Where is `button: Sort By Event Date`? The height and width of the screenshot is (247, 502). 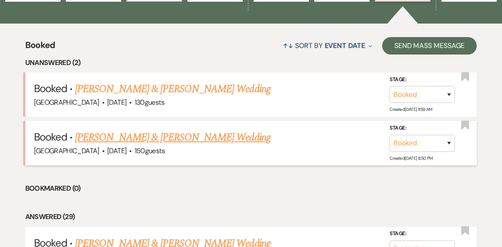 button: Sort By Event Date is located at coordinates (327, 45).